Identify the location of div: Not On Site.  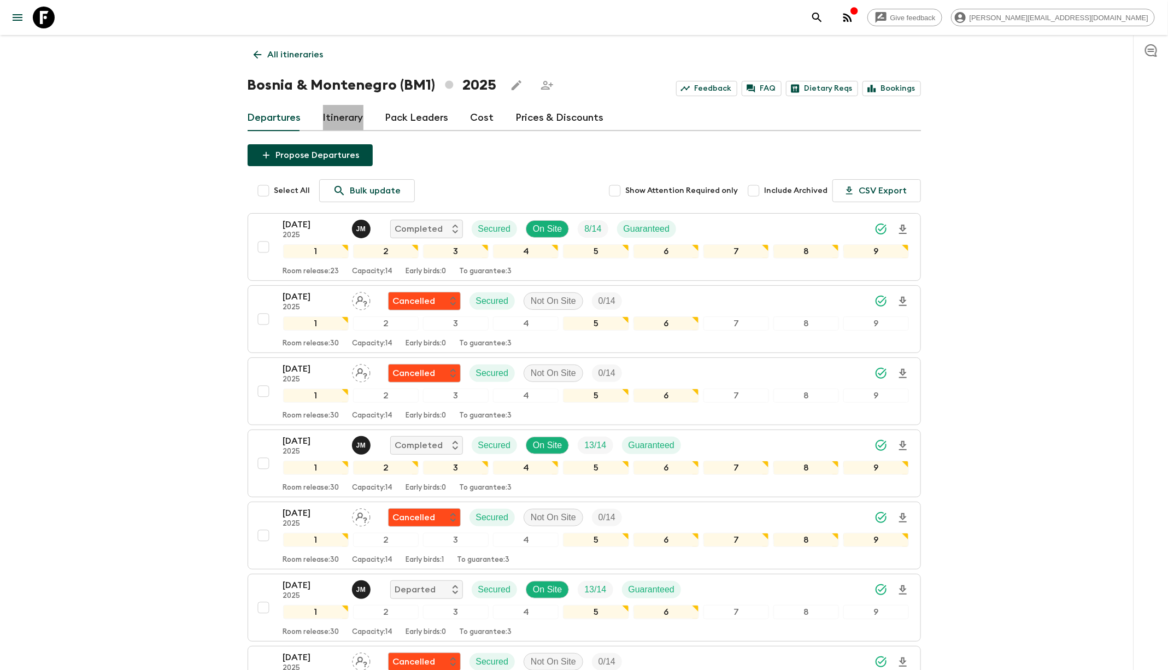
(553, 518).